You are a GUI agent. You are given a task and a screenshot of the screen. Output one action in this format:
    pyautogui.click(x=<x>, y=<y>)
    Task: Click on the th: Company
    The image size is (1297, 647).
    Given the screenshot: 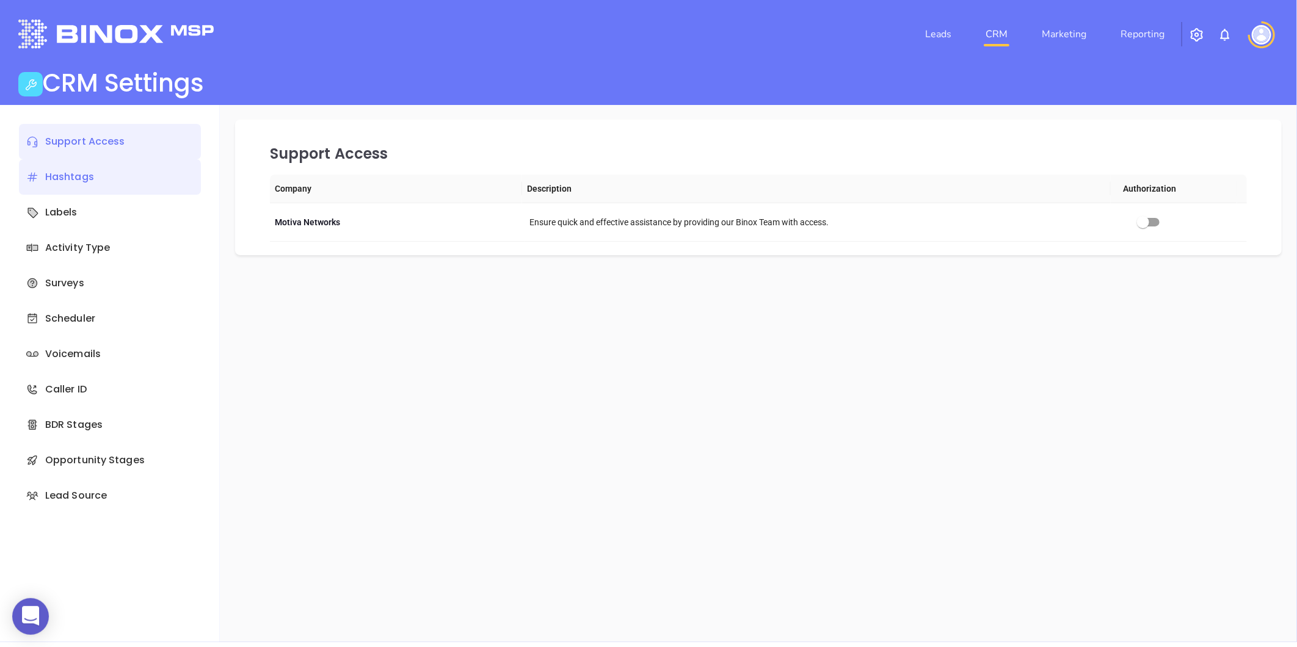 What is the action you would take?
    pyautogui.click(x=396, y=189)
    